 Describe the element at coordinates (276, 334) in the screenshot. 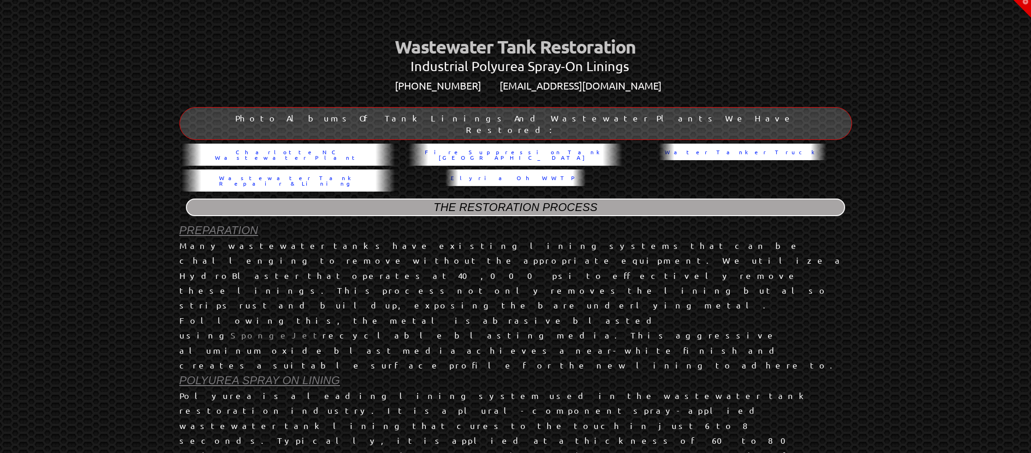

I see `a: SpongeJet` at that location.